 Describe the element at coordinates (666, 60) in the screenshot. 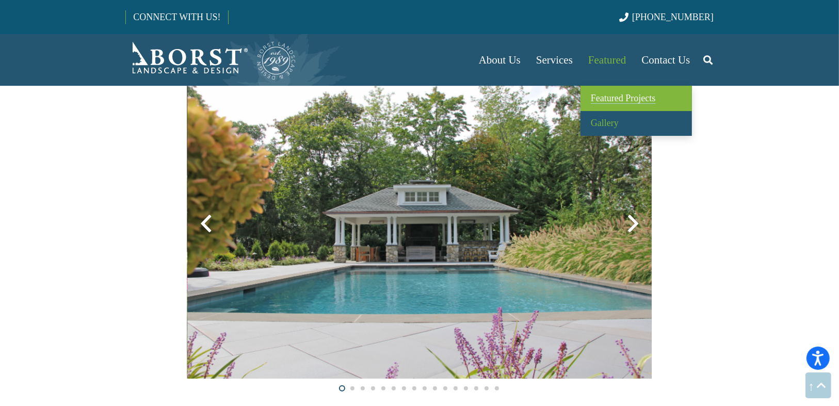

I see `a: Contact Us` at that location.